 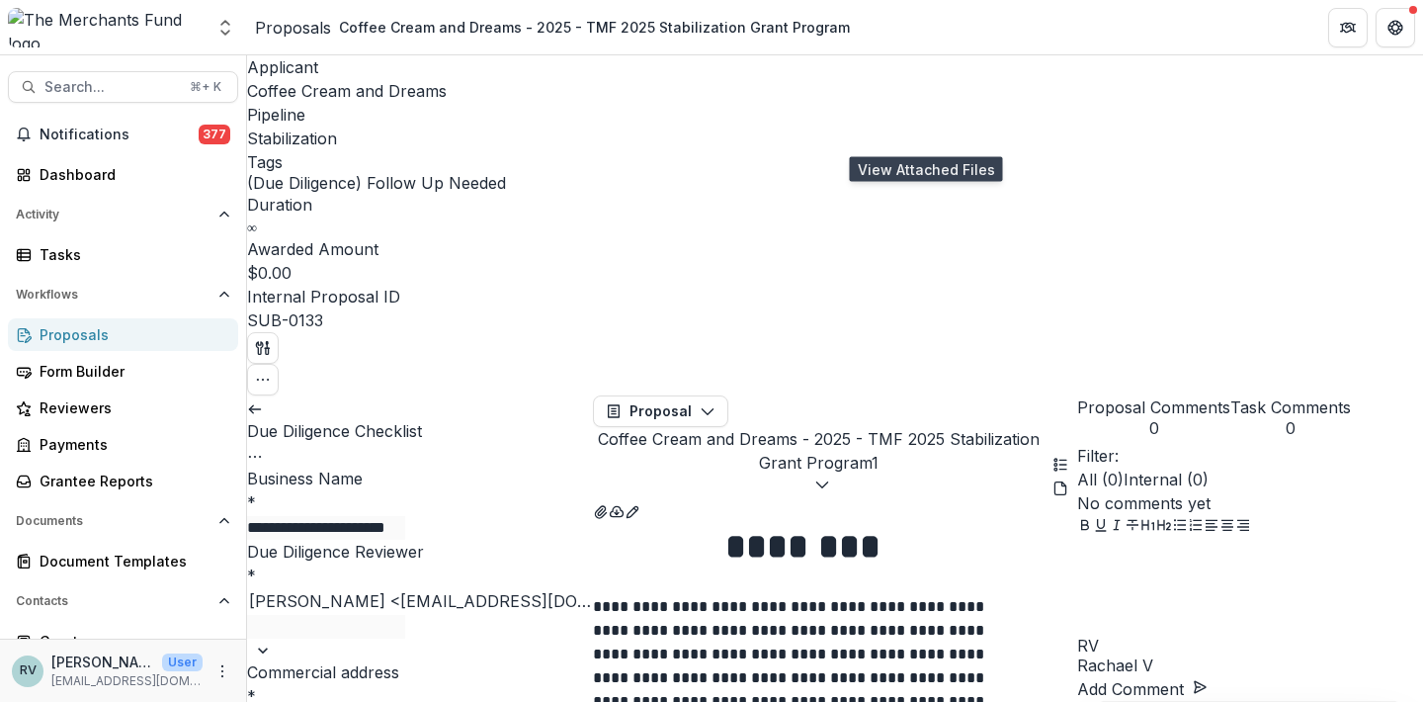 I want to click on div: ⌘ + K, so click(x=206, y=87).